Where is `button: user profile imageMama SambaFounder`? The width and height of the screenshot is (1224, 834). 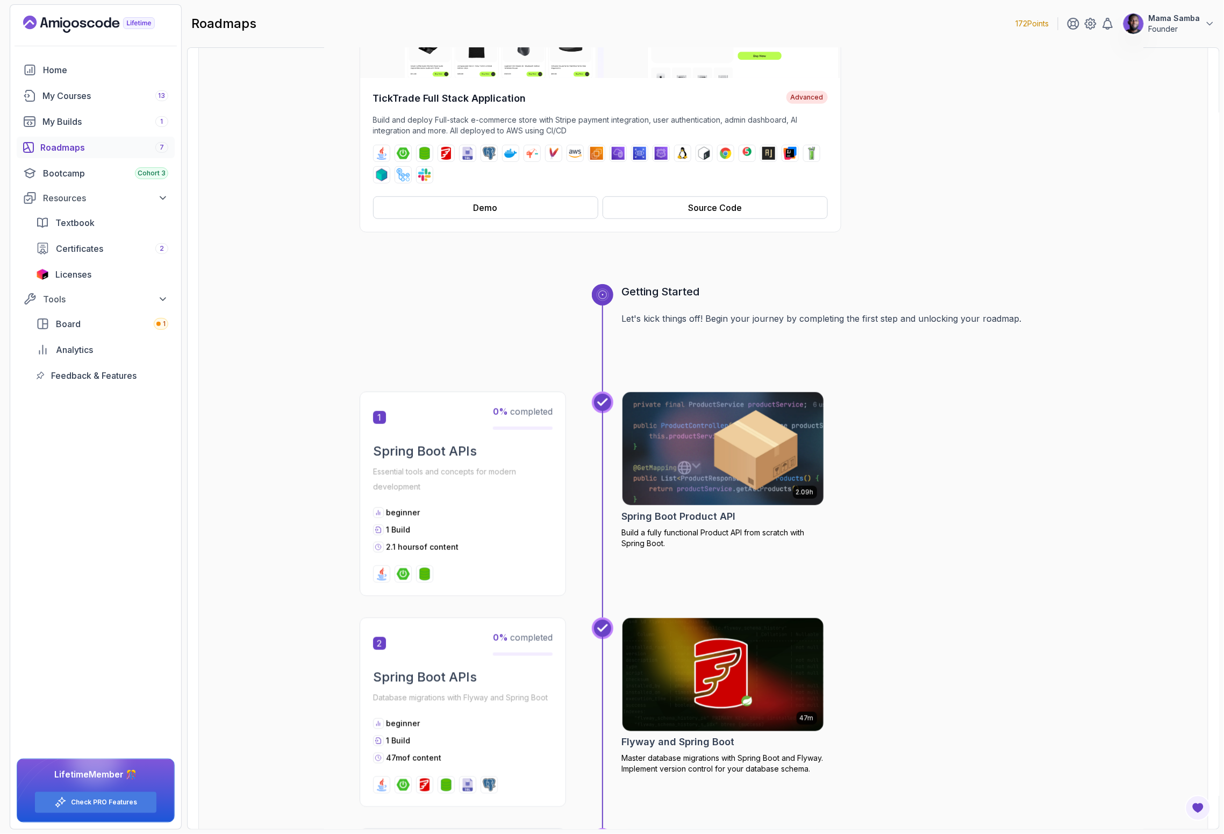
button: user profile imageMama SambaFounder is located at coordinates (1170, 24).